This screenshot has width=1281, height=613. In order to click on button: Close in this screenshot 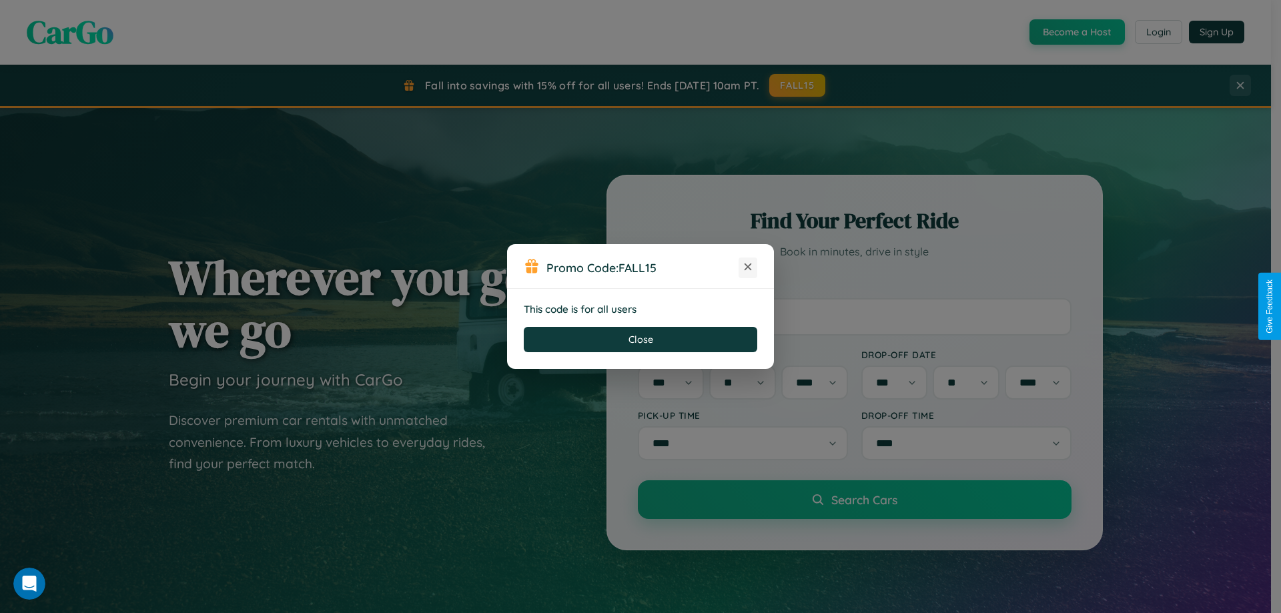, I will do `click(640, 340)`.